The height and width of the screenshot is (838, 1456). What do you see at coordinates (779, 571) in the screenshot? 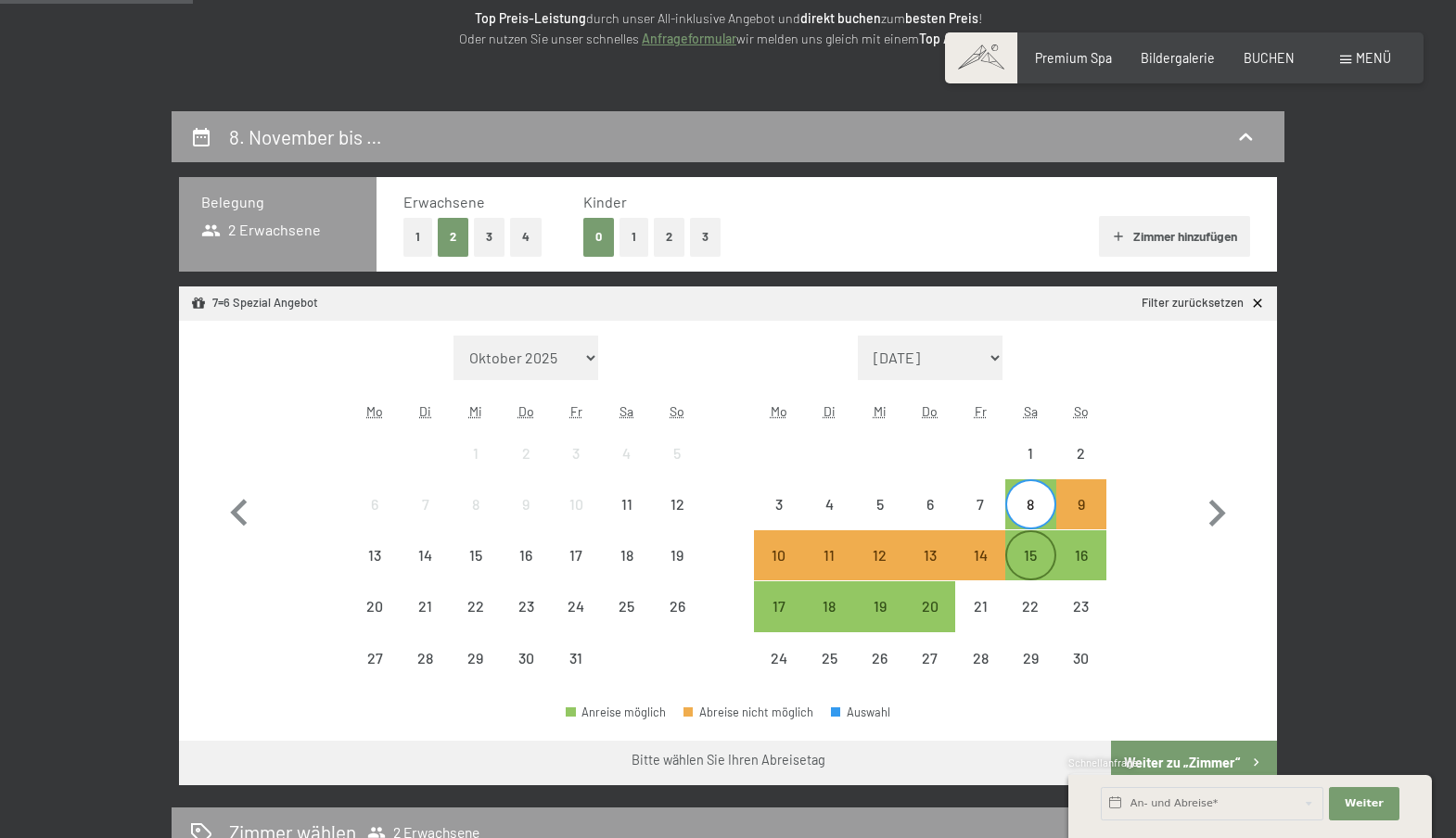
I see `div: 10` at bounding box center [779, 571].